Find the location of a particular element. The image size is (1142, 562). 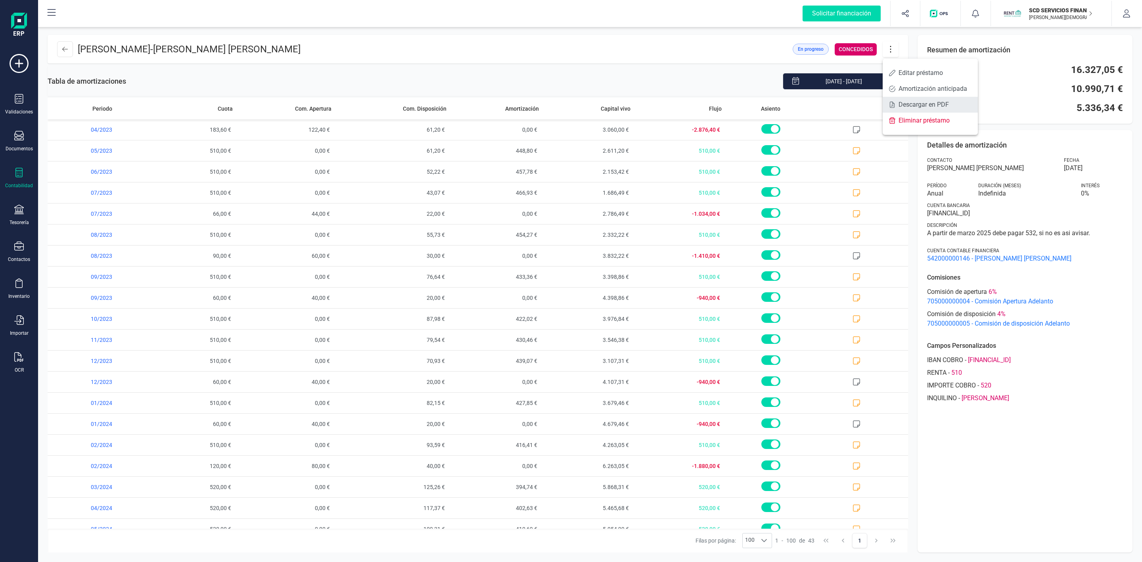

span: 4.263,05 € is located at coordinates (588, 445).